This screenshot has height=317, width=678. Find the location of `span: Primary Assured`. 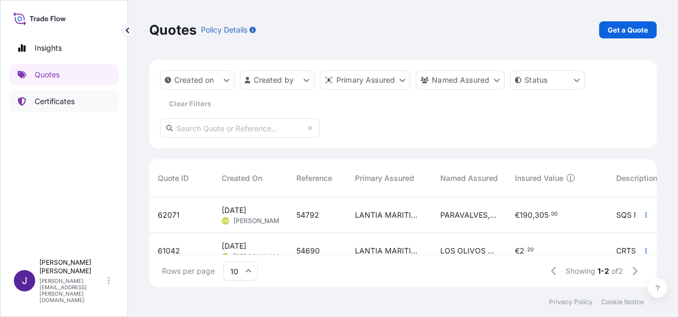

span: Primary Assured is located at coordinates (384, 178).